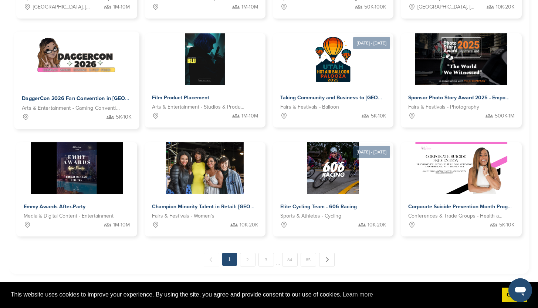  I want to click on span: Media & Digital Content - Entertainment, so click(68, 216).